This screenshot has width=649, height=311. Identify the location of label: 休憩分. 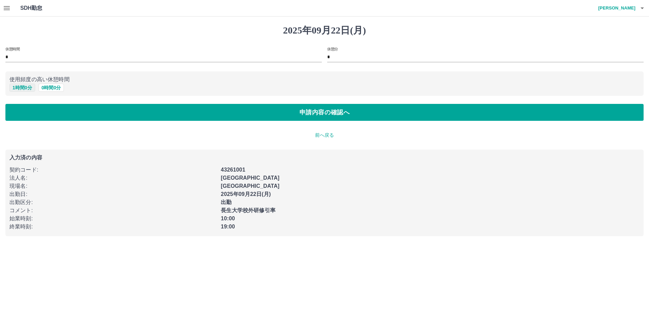
(333, 49).